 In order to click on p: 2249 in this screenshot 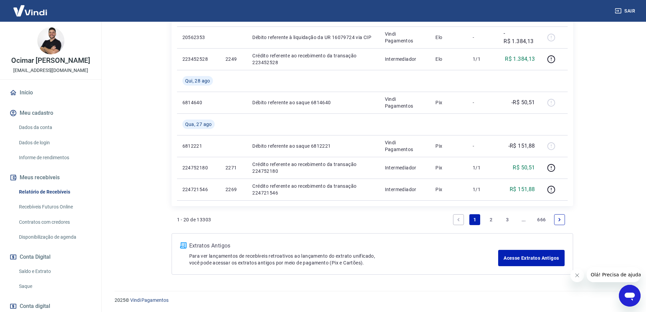, I will do `click(233, 59)`.